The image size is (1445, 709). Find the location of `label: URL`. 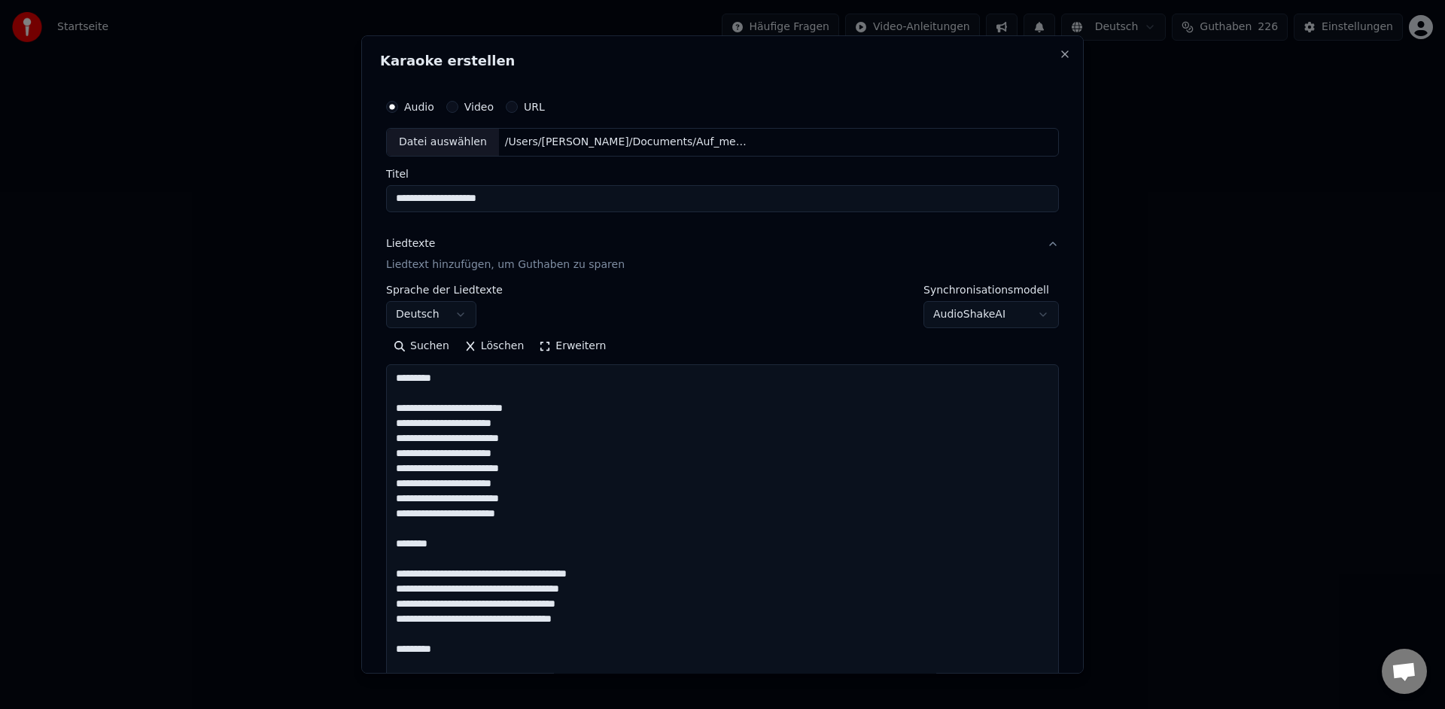

label: URL is located at coordinates (534, 107).